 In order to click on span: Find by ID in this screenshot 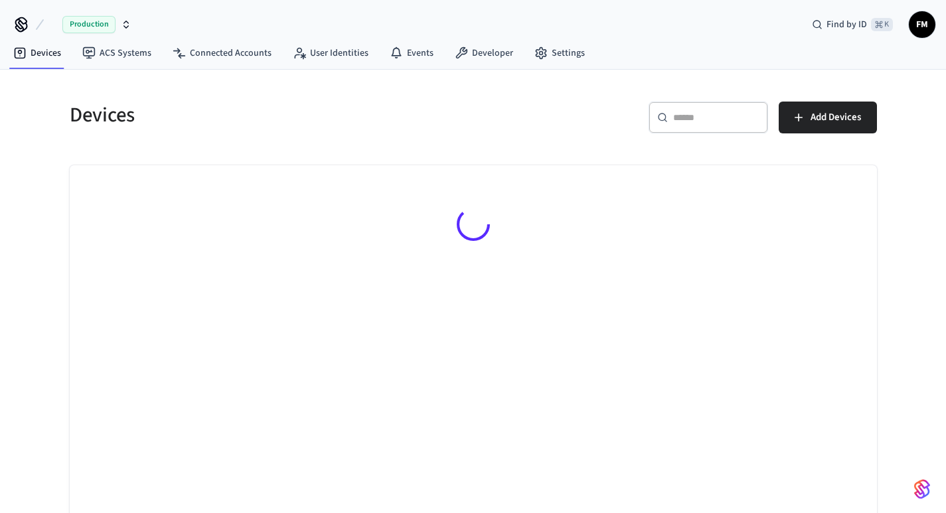, I will do `click(846, 25)`.